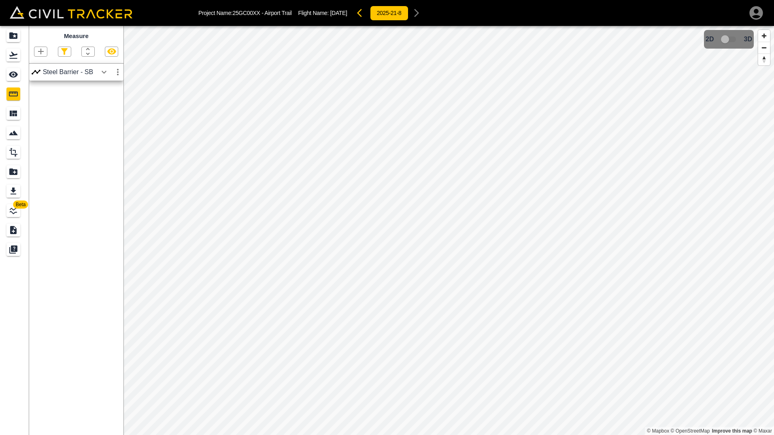  What do you see at coordinates (764, 47) in the screenshot?
I see `button: Zoom out` at bounding box center [764, 47].